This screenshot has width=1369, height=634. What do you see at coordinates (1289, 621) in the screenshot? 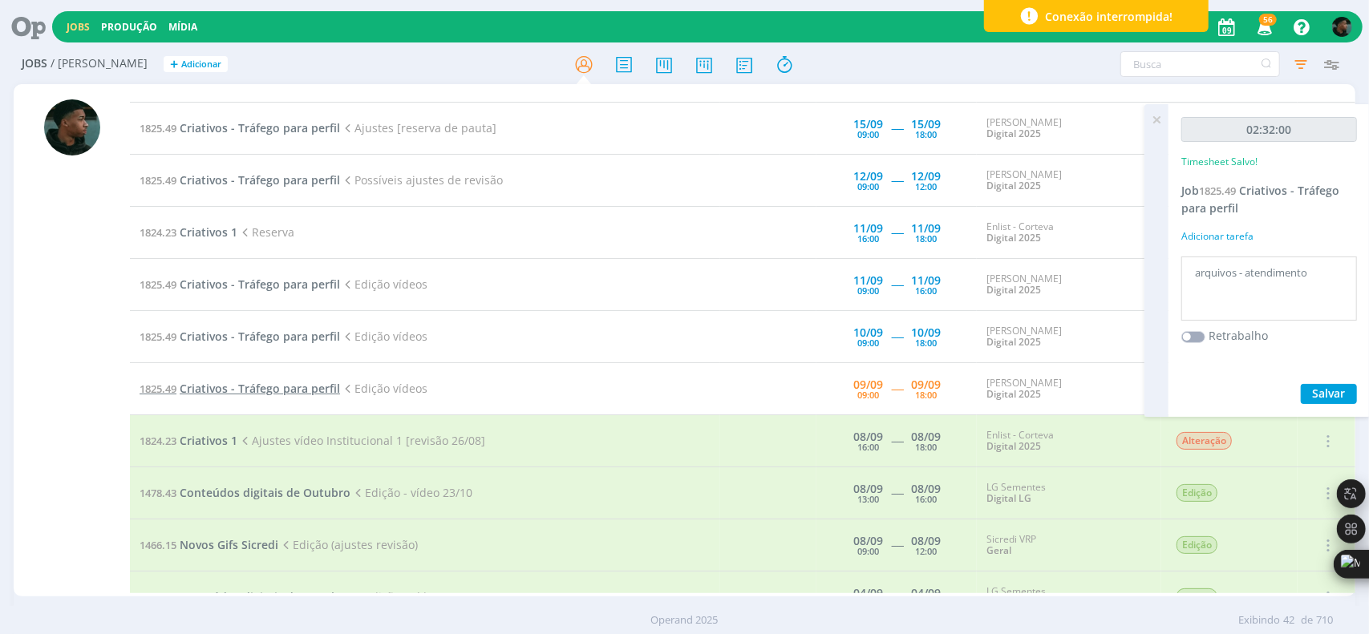
I see `span: 42` at bounding box center [1289, 621].